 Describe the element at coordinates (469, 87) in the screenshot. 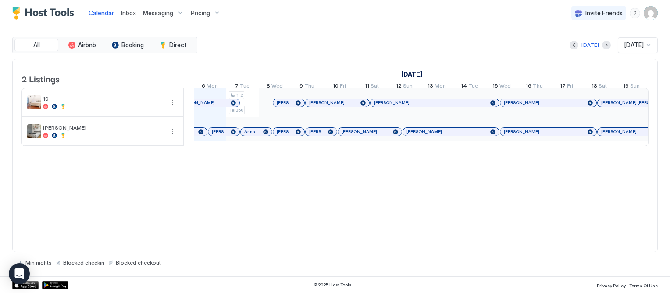

I see `a: October 14, 2025` at that location.